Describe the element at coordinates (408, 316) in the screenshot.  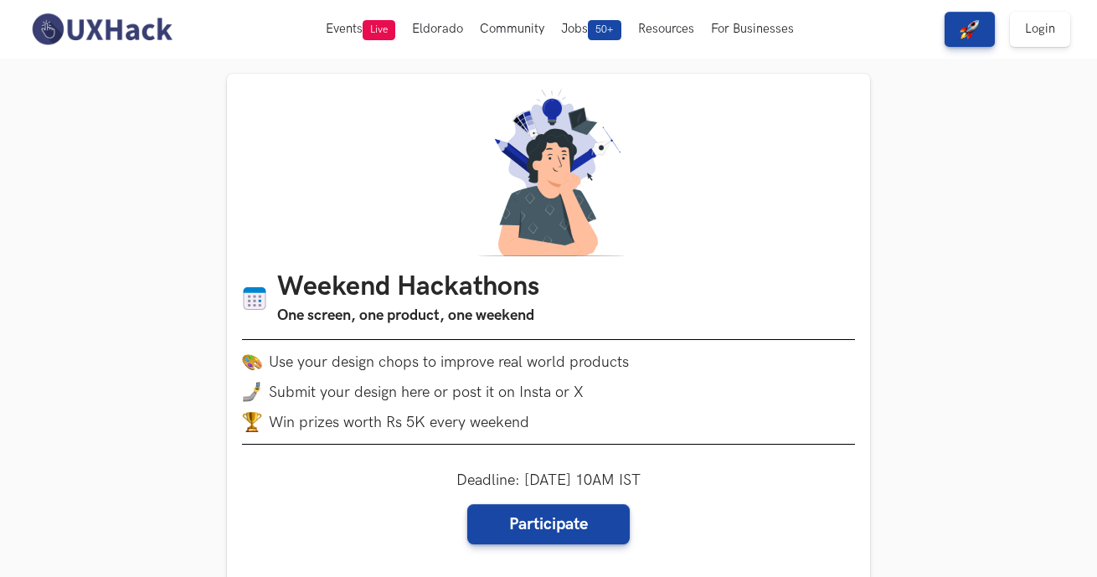
I see `h3: One screen, one product, one weekend` at that location.